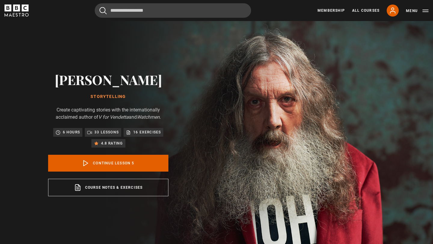 The image size is (433, 244). I want to click on p: 33 lessons, so click(106, 132).